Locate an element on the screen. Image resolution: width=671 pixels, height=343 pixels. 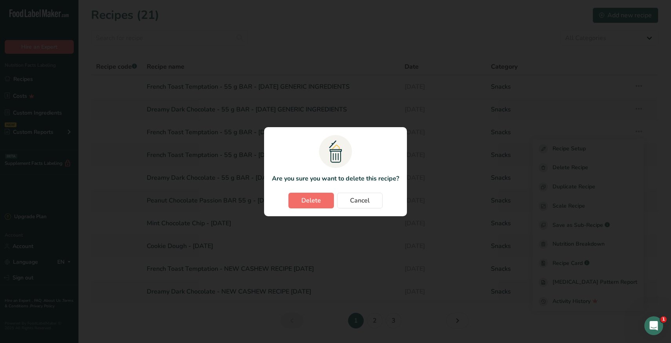
span: Delete is located at coordinates (311, 201).